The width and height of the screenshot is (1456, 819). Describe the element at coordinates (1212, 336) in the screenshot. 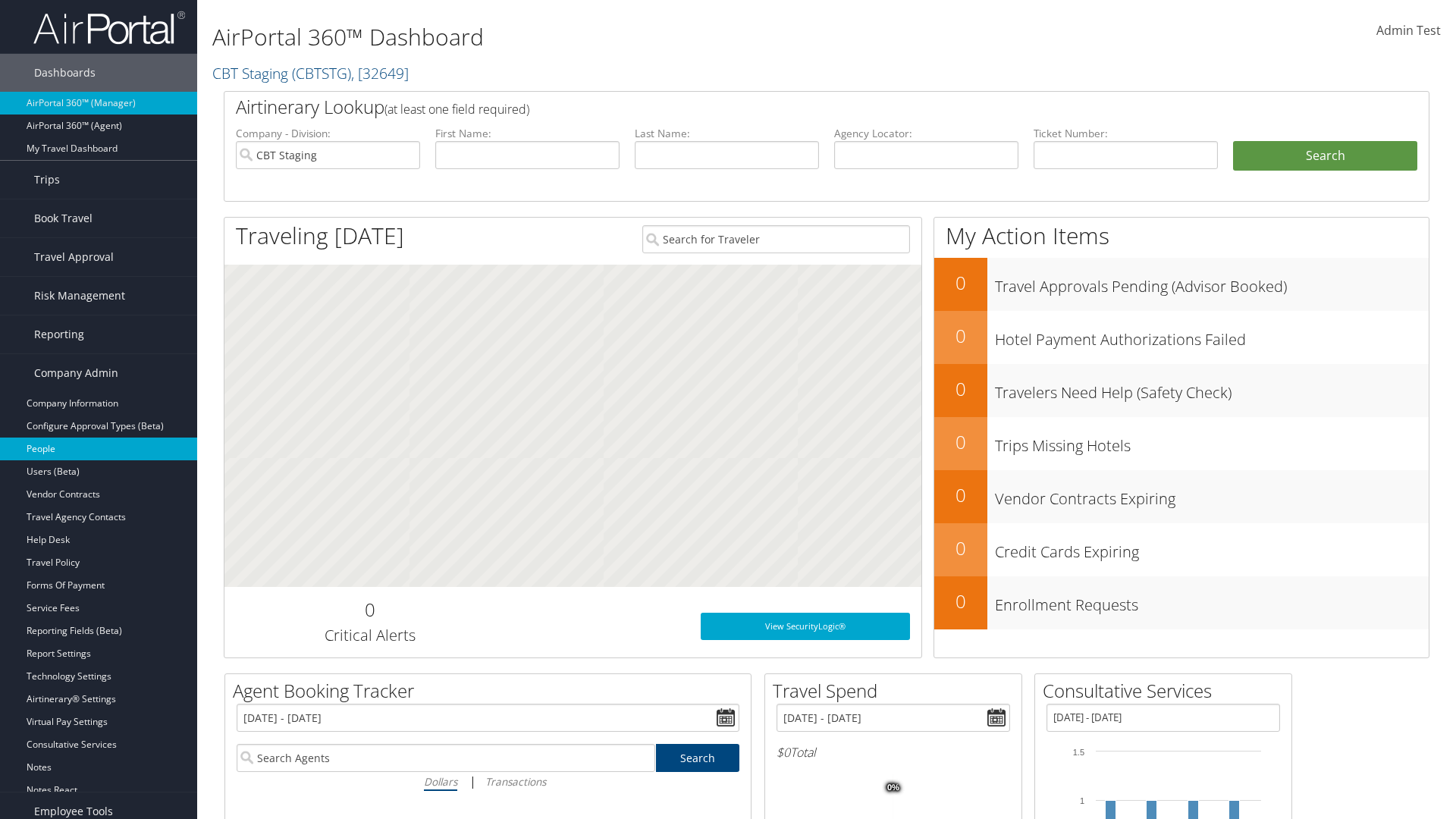

I see `h3: Hotel Payment Authorizations Failed` at that location.